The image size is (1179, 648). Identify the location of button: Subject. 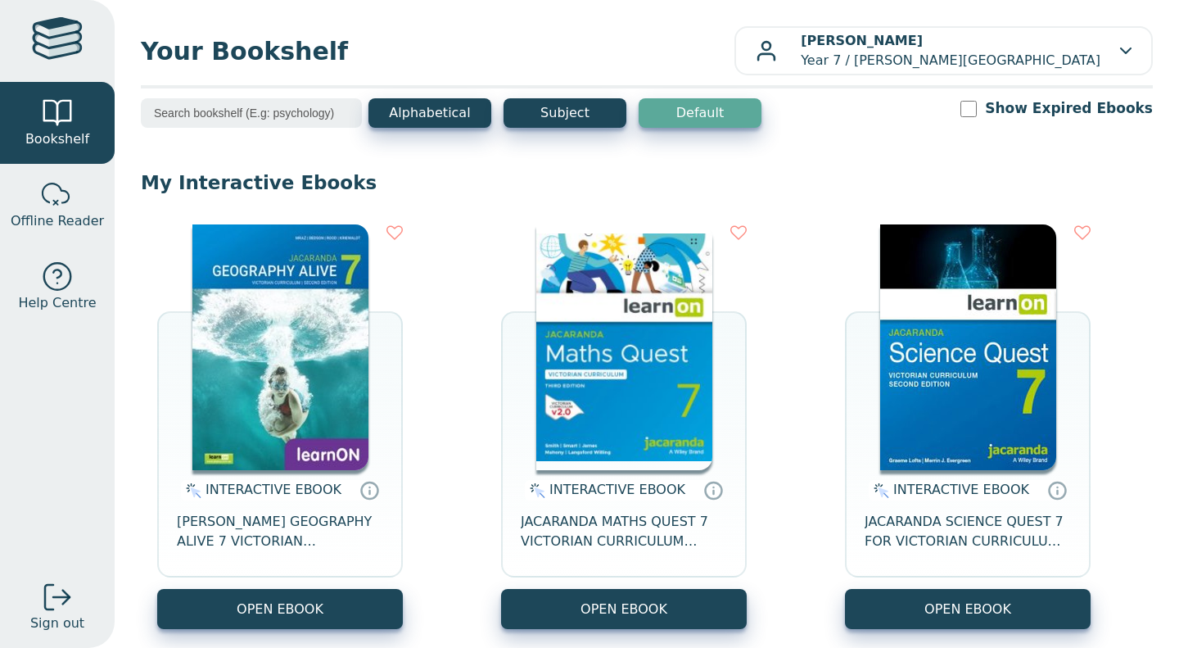
(565, 113).